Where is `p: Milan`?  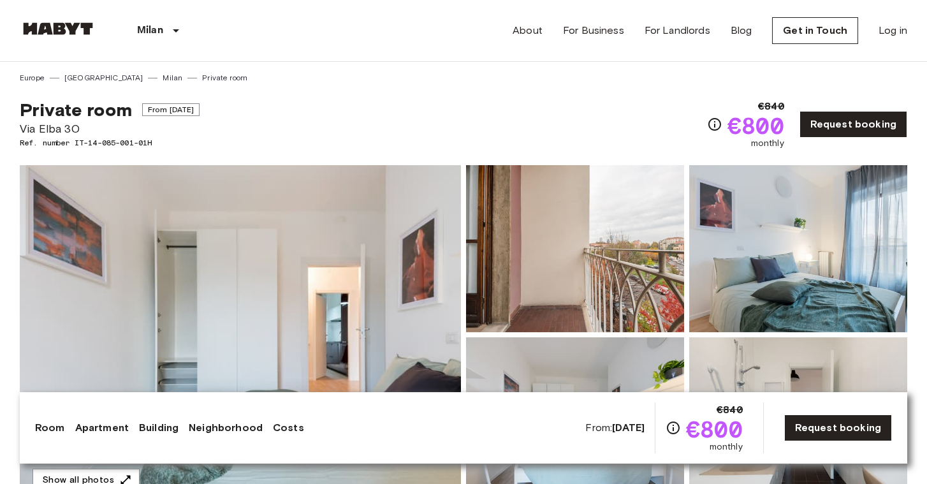 p: Milan is located at coordinates (150, 31).